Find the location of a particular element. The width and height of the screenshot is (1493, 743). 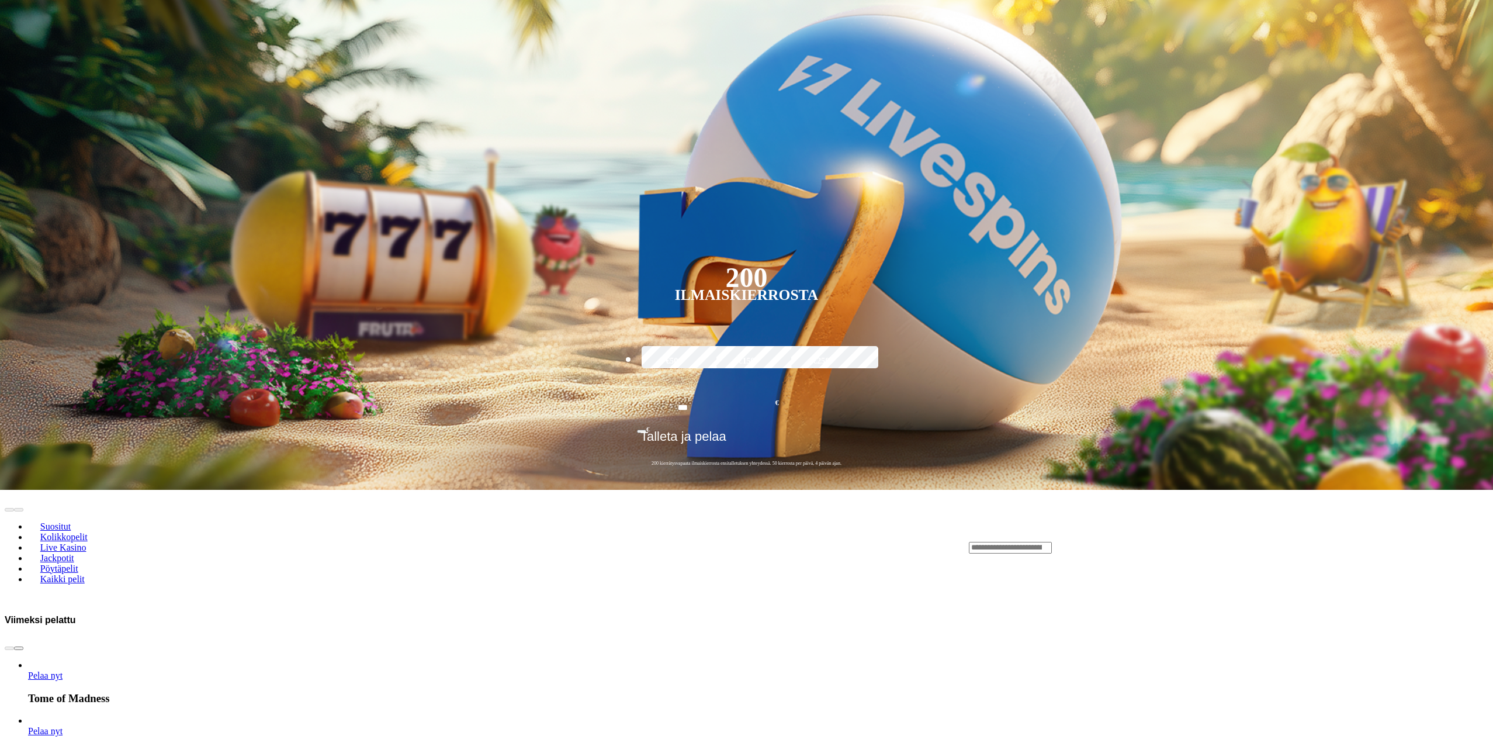

span: Kaikki pelit is located at coordinates (63, 579).